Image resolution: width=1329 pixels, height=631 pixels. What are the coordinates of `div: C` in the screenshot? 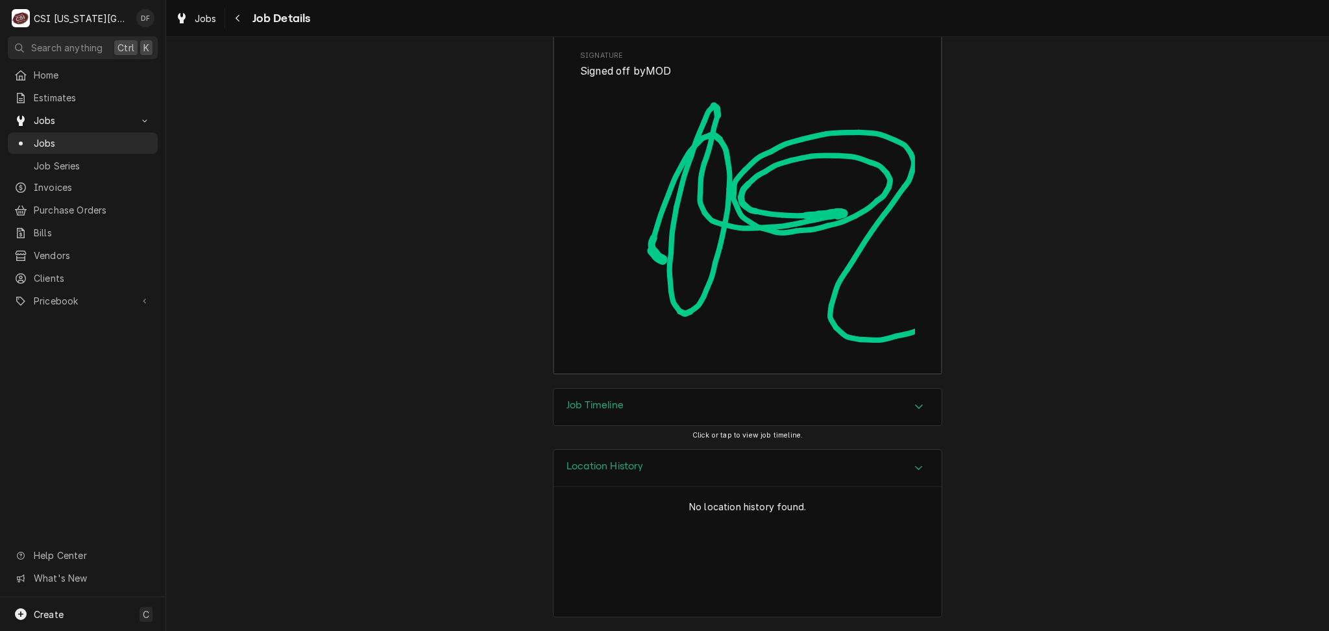 It's located at (21, 18).